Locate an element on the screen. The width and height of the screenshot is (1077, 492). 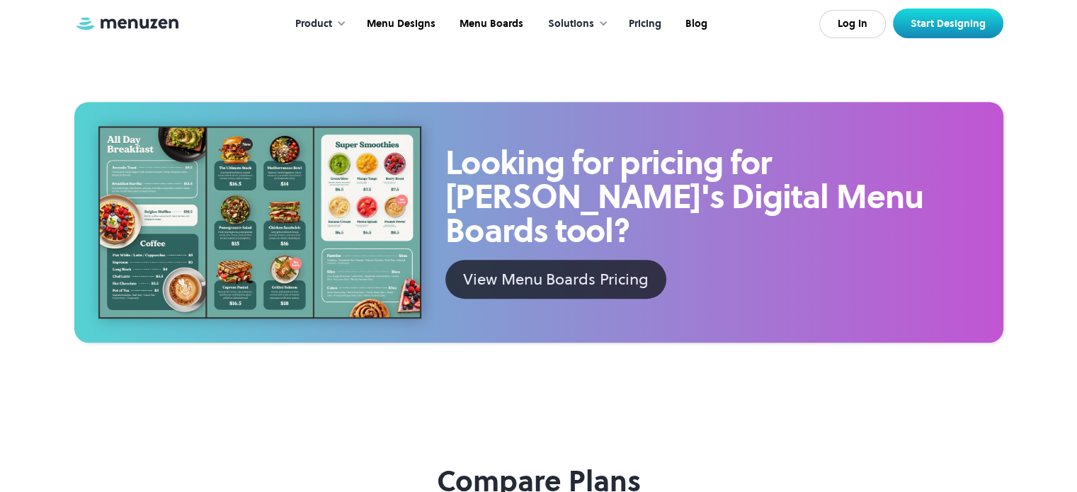
div: View Menu Boards Pricing is located at coordinates (555, 279).